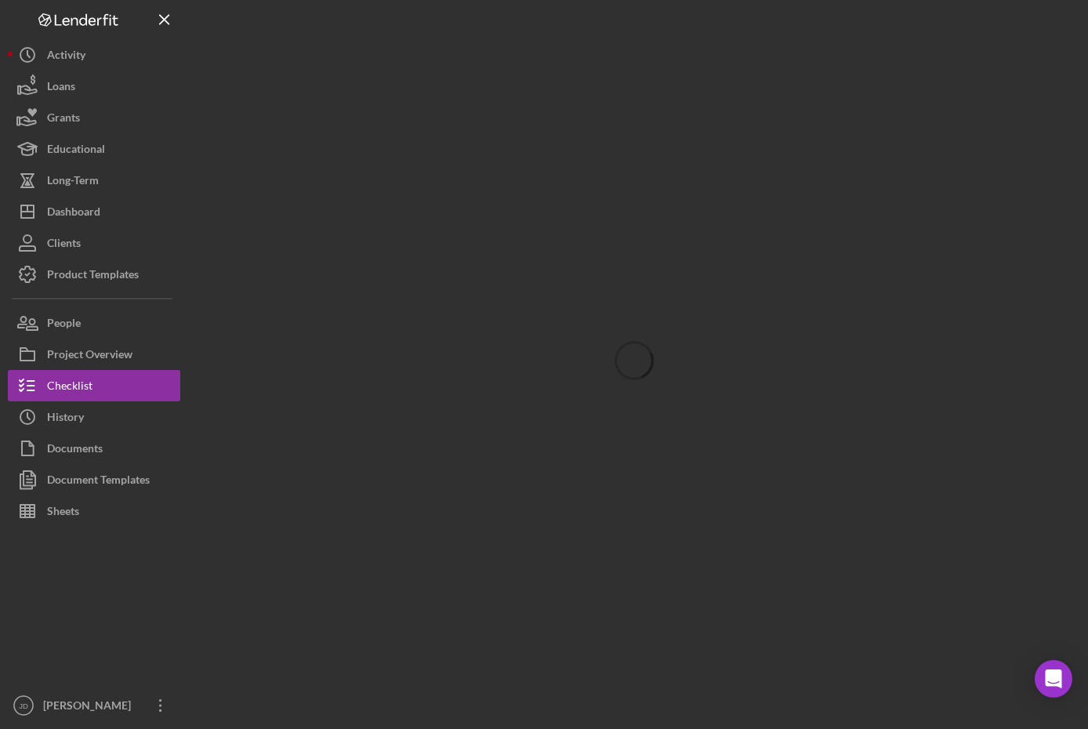 This screenshot has height=729, width=1088. I want to click on a: Loans, so click(94, 86).